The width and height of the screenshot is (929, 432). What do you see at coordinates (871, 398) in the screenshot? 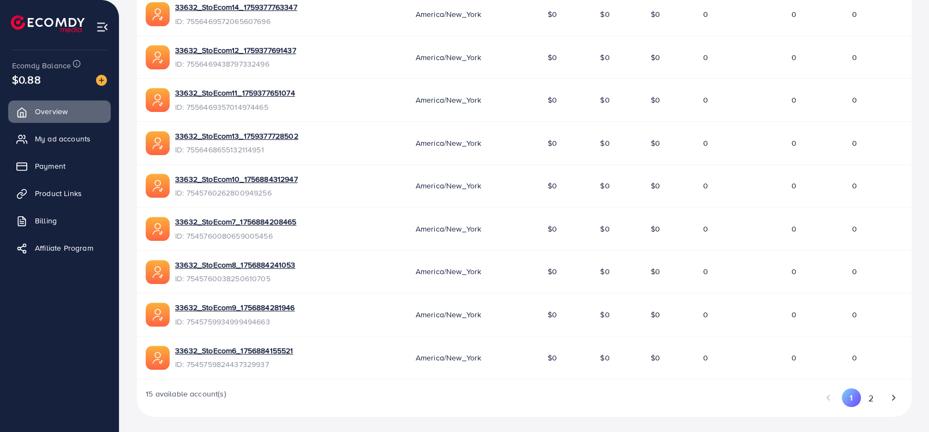
I see `button: Go to page 2` at bounding box center [871, 398].